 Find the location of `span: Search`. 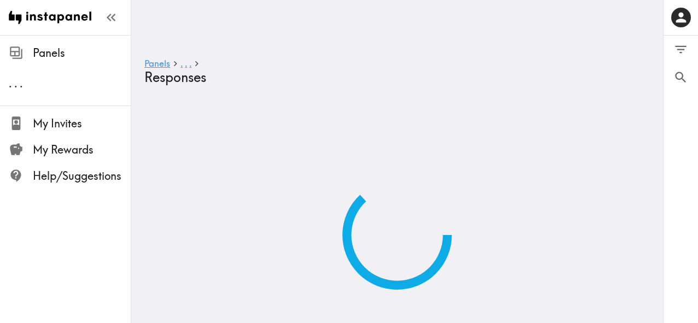

span: Search is located at coordinates (681, 77).